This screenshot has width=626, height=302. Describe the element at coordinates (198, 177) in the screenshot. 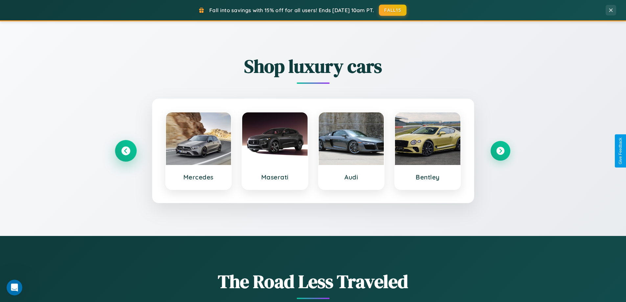

I see `h3: Mercedes` at that location.